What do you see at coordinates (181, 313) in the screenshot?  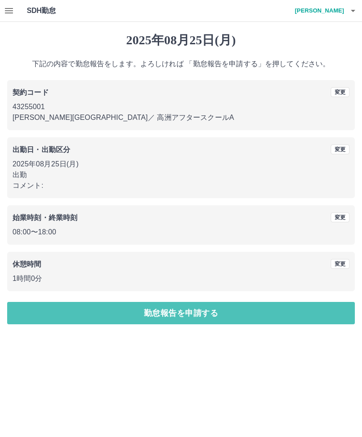 I see `button: 勤怠報告を申請する` at bounding box center [181, 313].